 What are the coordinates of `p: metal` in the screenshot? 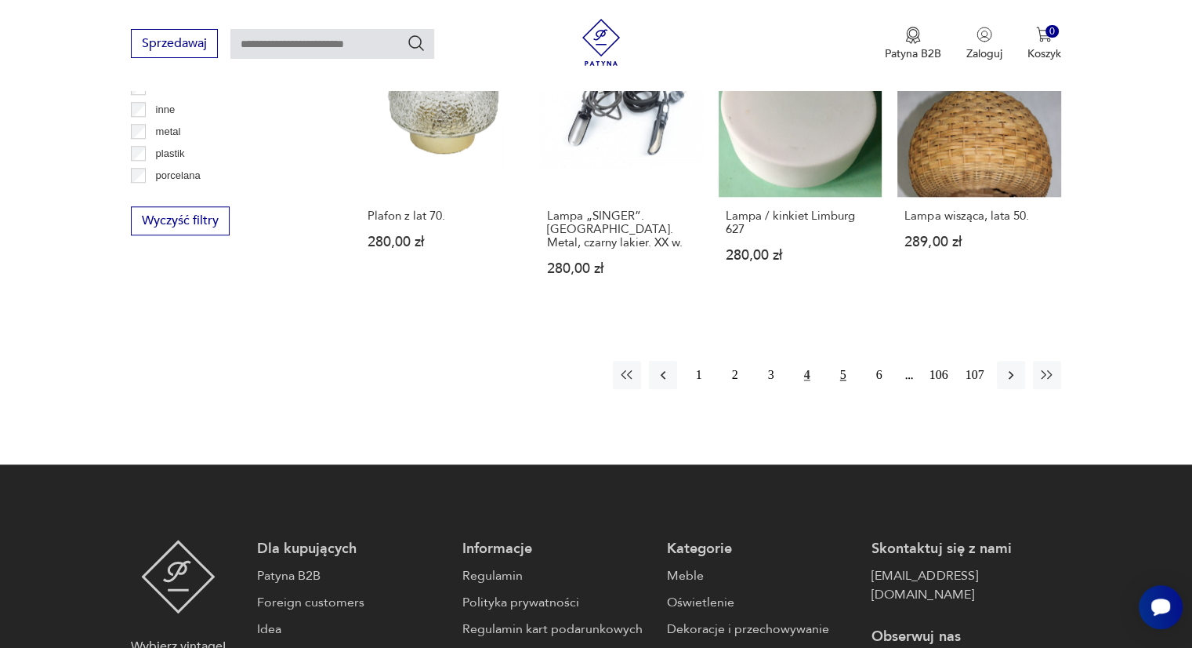 It's located at (169, 132).